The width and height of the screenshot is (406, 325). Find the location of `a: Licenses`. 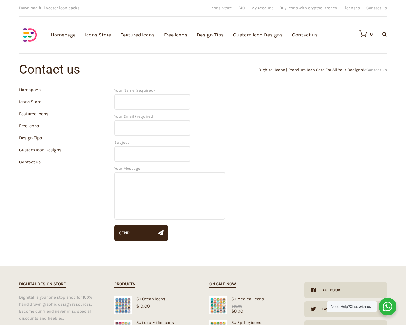

a: Licenses is located at coordinates (352, 8).